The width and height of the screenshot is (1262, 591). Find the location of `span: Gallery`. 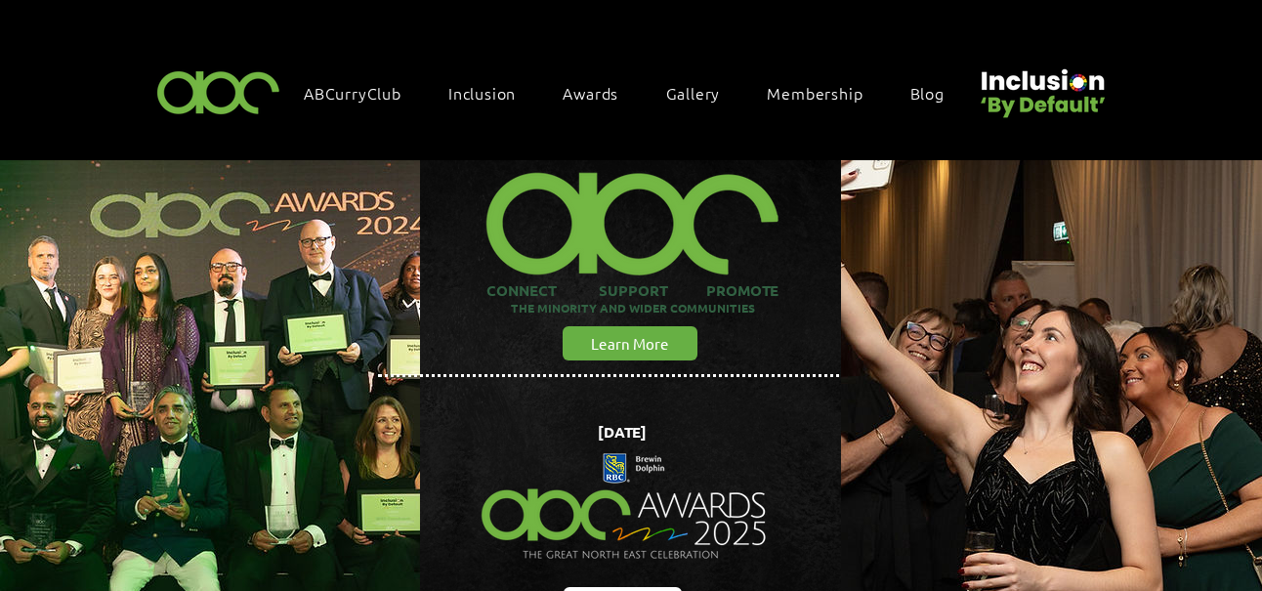

span: Gallery is located at coordinates (694, 93).